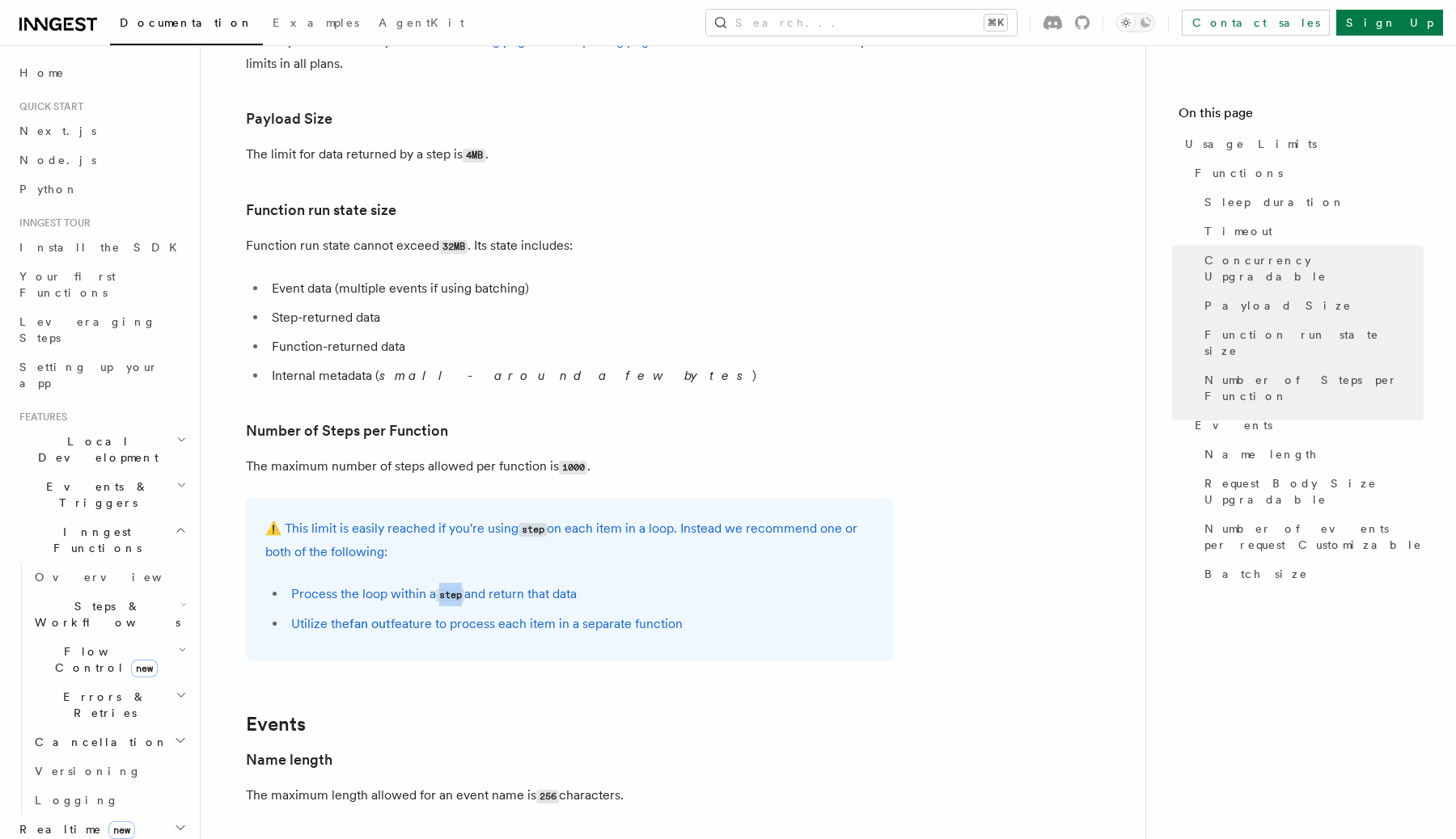 This screenshot has width=1456, height=839. What do you see at coordinates (109, 742) in the screenshot?
I see `button: Cancellation` at bounding box center [109, 742].